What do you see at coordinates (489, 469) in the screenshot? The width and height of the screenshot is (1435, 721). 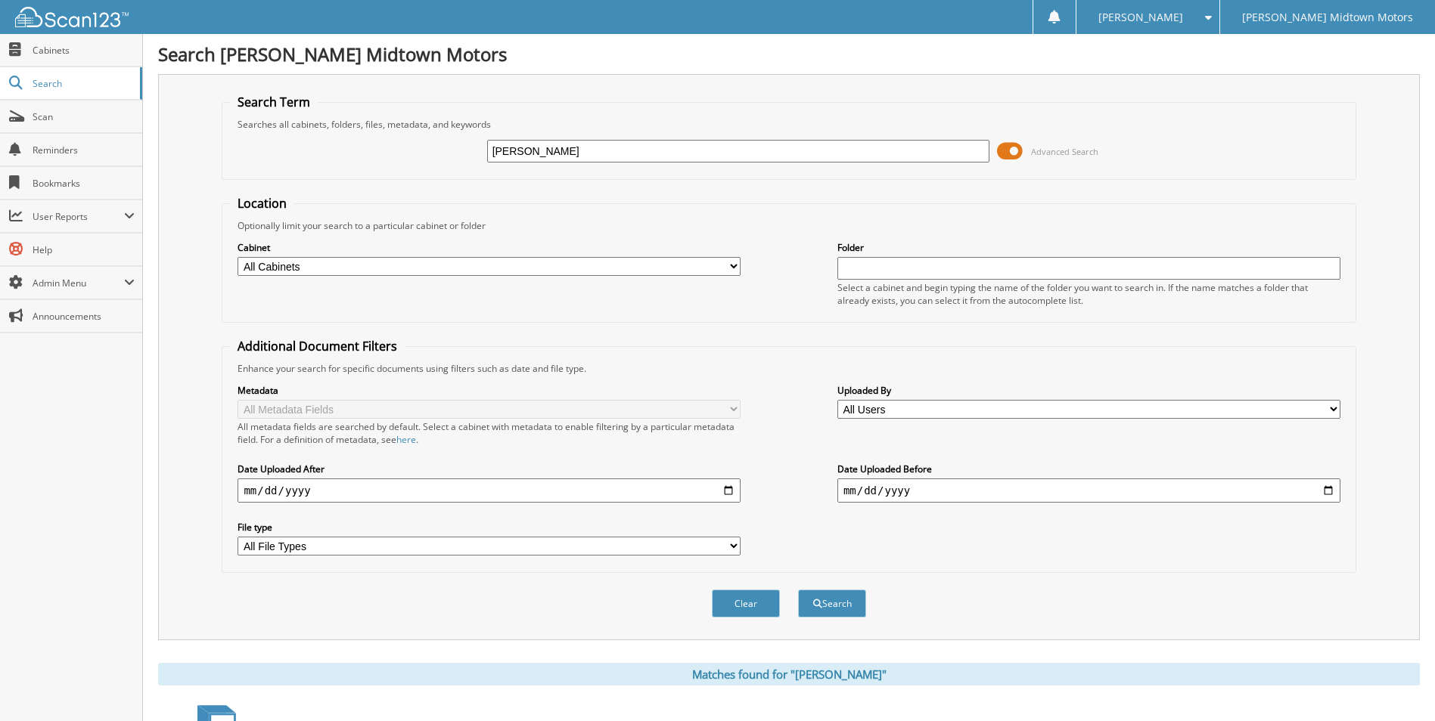 I see `label: Date Uploaded After` at bounding box center [489, 469].